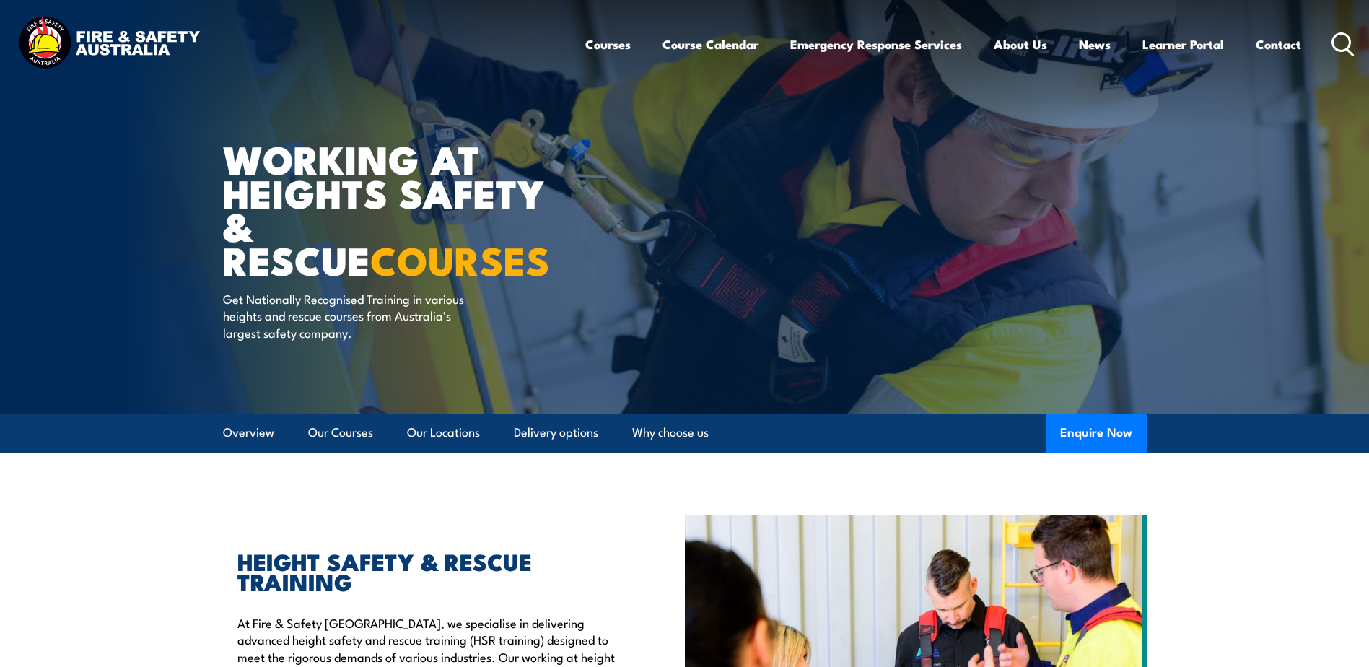 This screenshot has width=1369, height=667. What do you see at coordinates (1095, 44) in the screenshot?
I see `a: News` at bounding box center [1095, 44].